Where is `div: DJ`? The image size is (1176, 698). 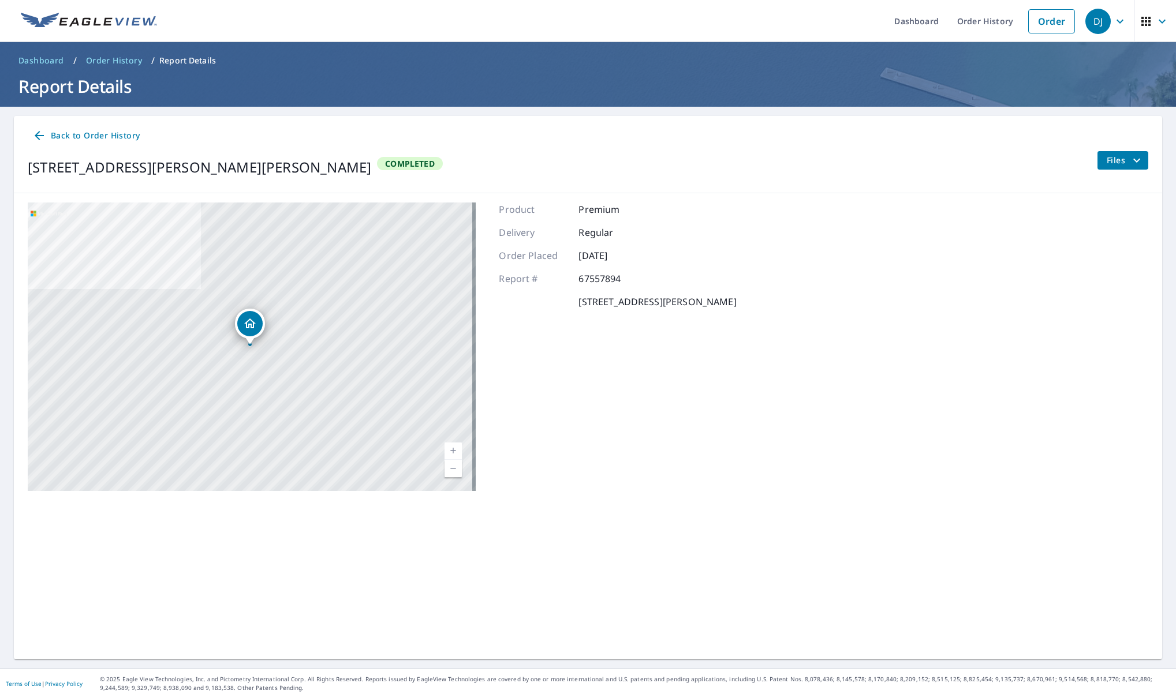 div: DJ is located at coordinates (1098, 21).